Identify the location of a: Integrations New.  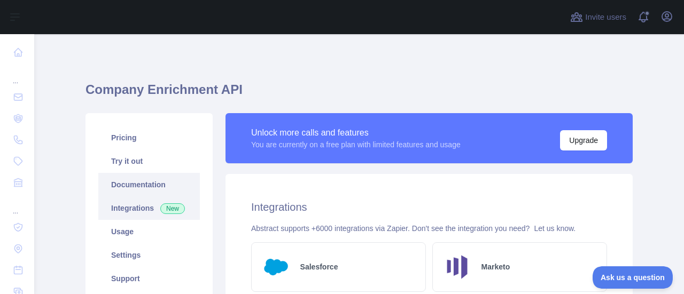
(149, 208).